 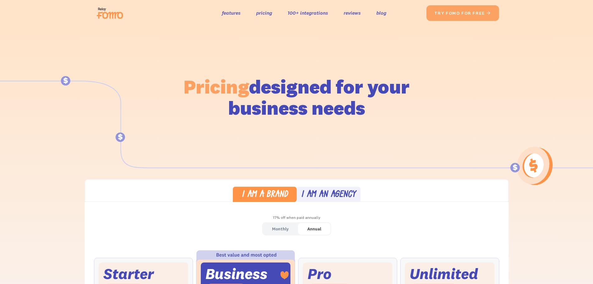 What do you see at coordinates (216, 86) in the screenshot?
I see `span: Pricing` at bounding box center [216, 86].